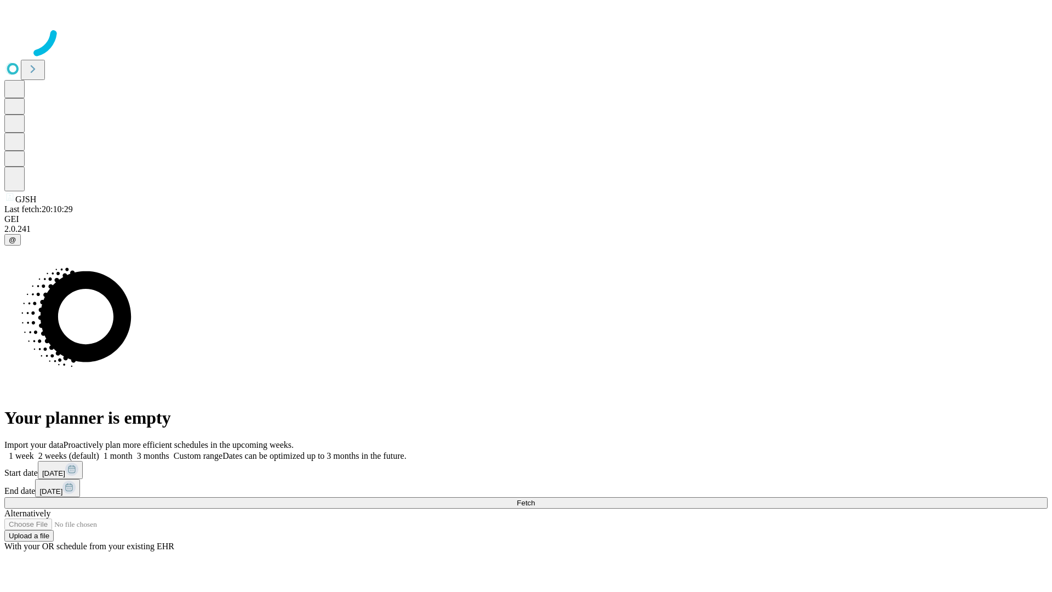 The width and height of the screenshot is (1052, 592). What do you see at coordinates (153, 455) in the screenshot?
I see `span: 3 months` at bounding box center [153, 455].